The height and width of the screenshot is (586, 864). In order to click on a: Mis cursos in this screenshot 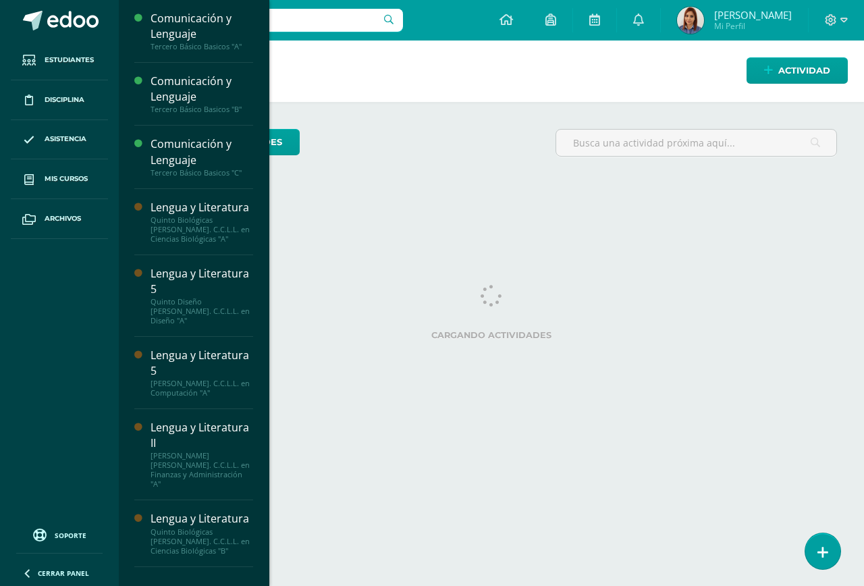, I will do `click(59, 179)`.